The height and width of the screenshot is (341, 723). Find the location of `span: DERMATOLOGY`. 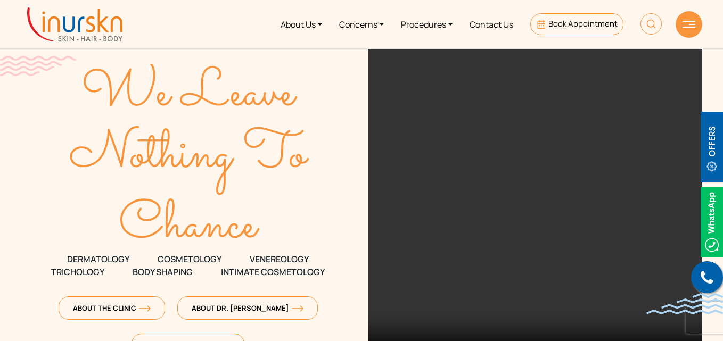

span: DERMATOLOGY is located at coordinates (98, 259).